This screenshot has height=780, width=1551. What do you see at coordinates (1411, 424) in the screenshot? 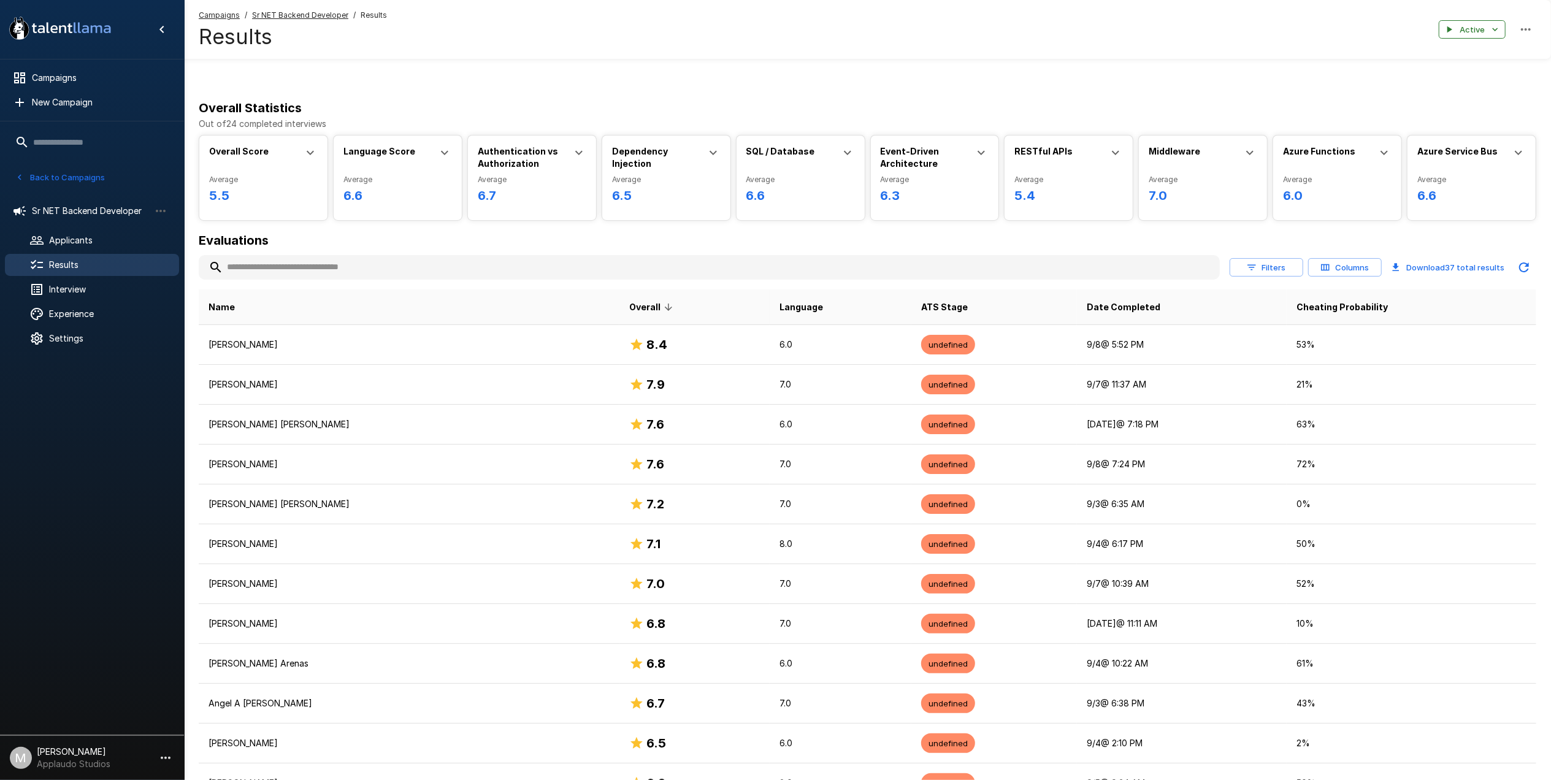
I see `p: 63 %` at bounding box center [1411, 424].